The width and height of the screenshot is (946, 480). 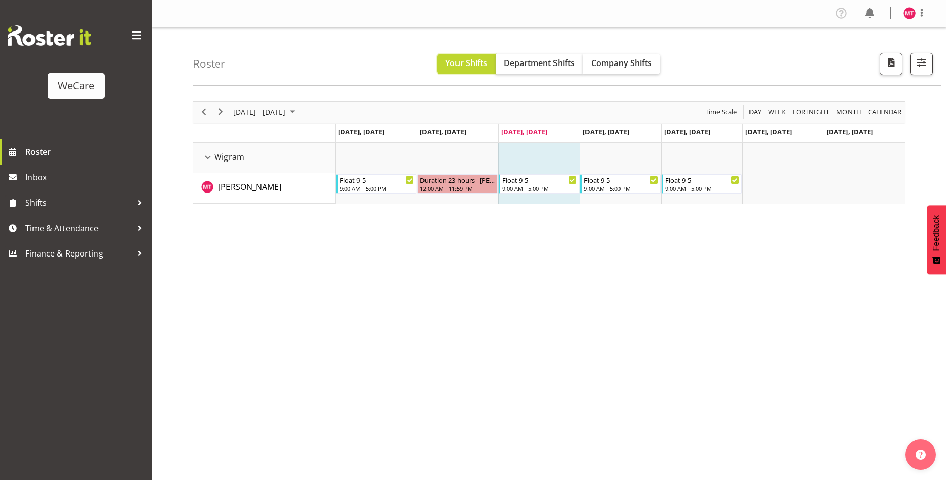 What do you see at coordinates (549, 152) in the screenshot?
I see `div: Timeline Week of October 1, 2025` at bounding box center [549, 152].